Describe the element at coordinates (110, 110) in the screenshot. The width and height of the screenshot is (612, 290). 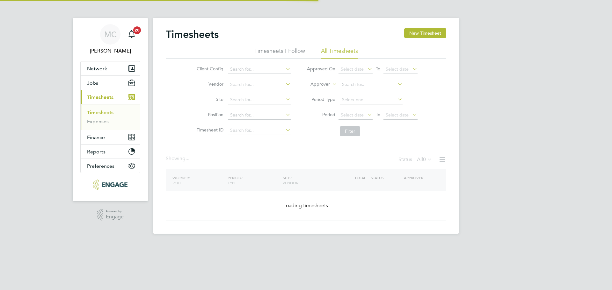
I see `nav: Main navigation` at that location.